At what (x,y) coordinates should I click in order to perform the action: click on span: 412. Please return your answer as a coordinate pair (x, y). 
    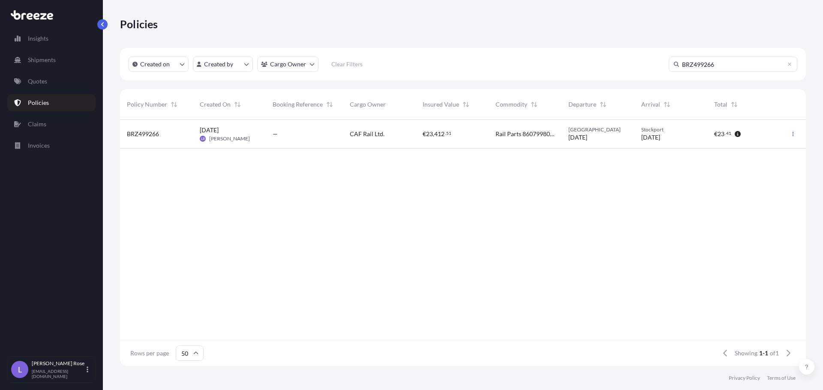
    Looking at the image, I should click on (439, 134).